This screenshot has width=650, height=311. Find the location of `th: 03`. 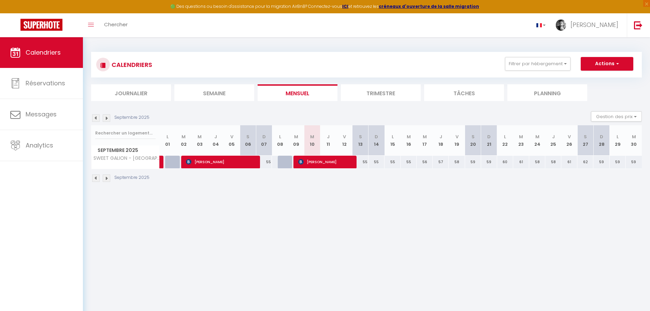

th: 03 is located at coordinates (200, 140).